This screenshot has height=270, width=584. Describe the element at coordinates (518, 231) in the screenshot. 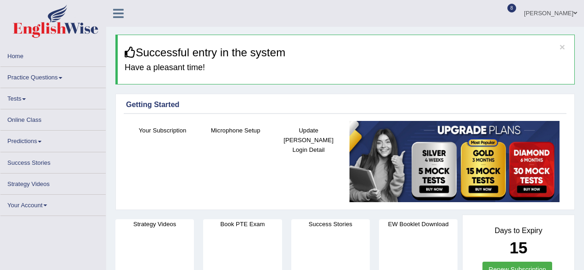

I see `h4: Days to Expiry` at that location.